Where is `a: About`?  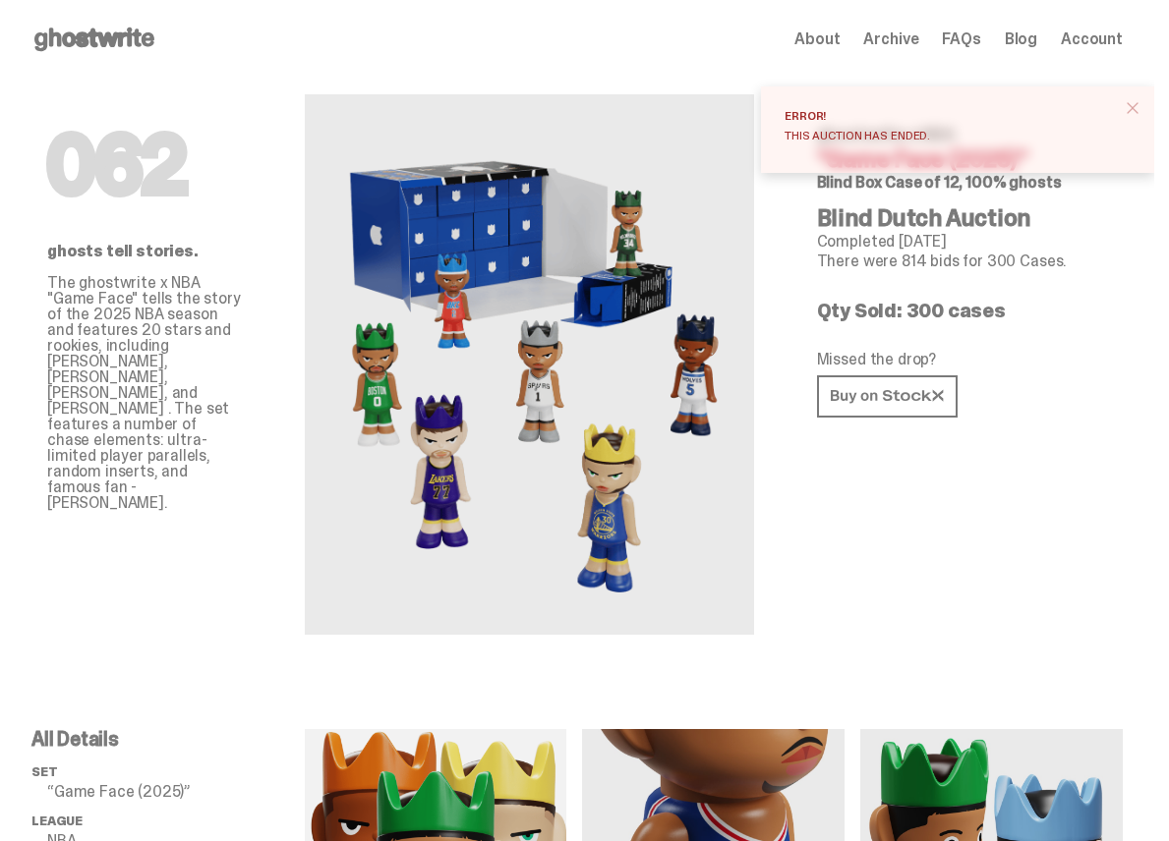
a: About is located at coordinates (817, 39).